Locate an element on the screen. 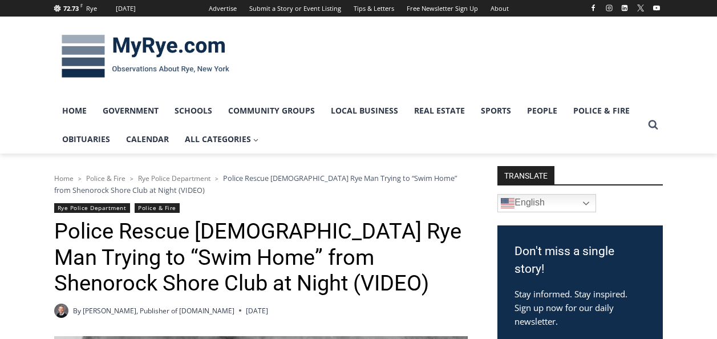 Image resolution: width=717 pixels, height=339 pixels. a: Calendar is located at coordinates (147, 139).